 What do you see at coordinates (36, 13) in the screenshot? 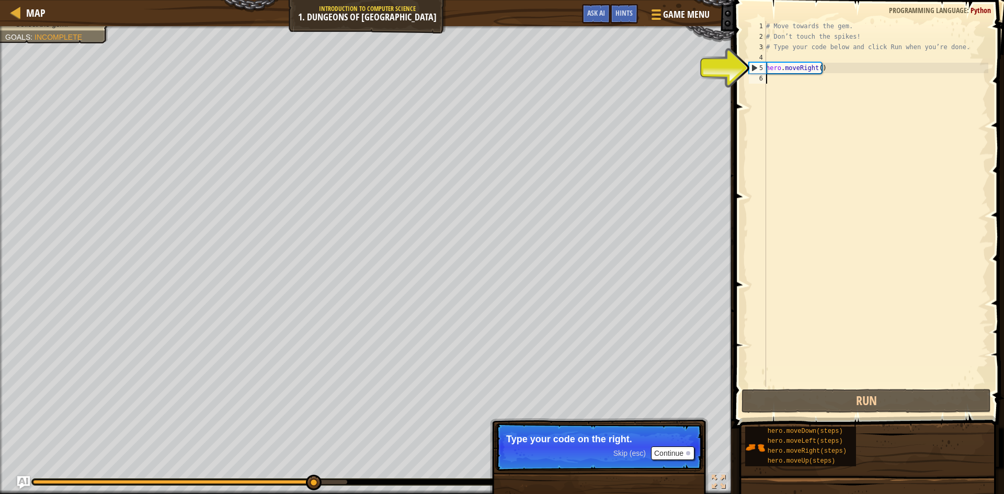
I see `span: Map` at bounding box center [36, 13].